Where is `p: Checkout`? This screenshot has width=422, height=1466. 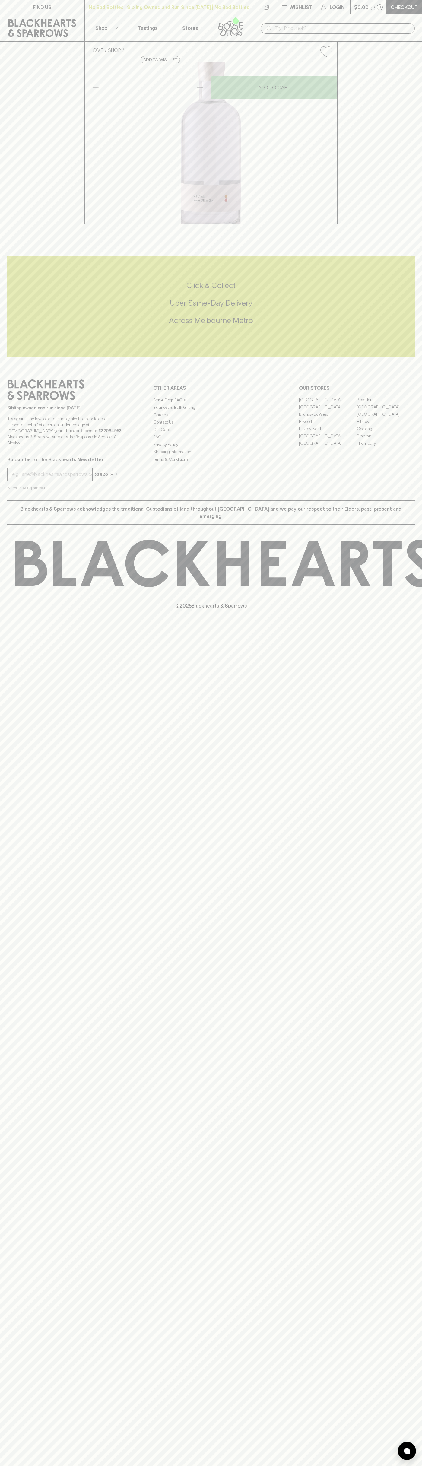
p: Checkout is located at coordinates (404, 7).